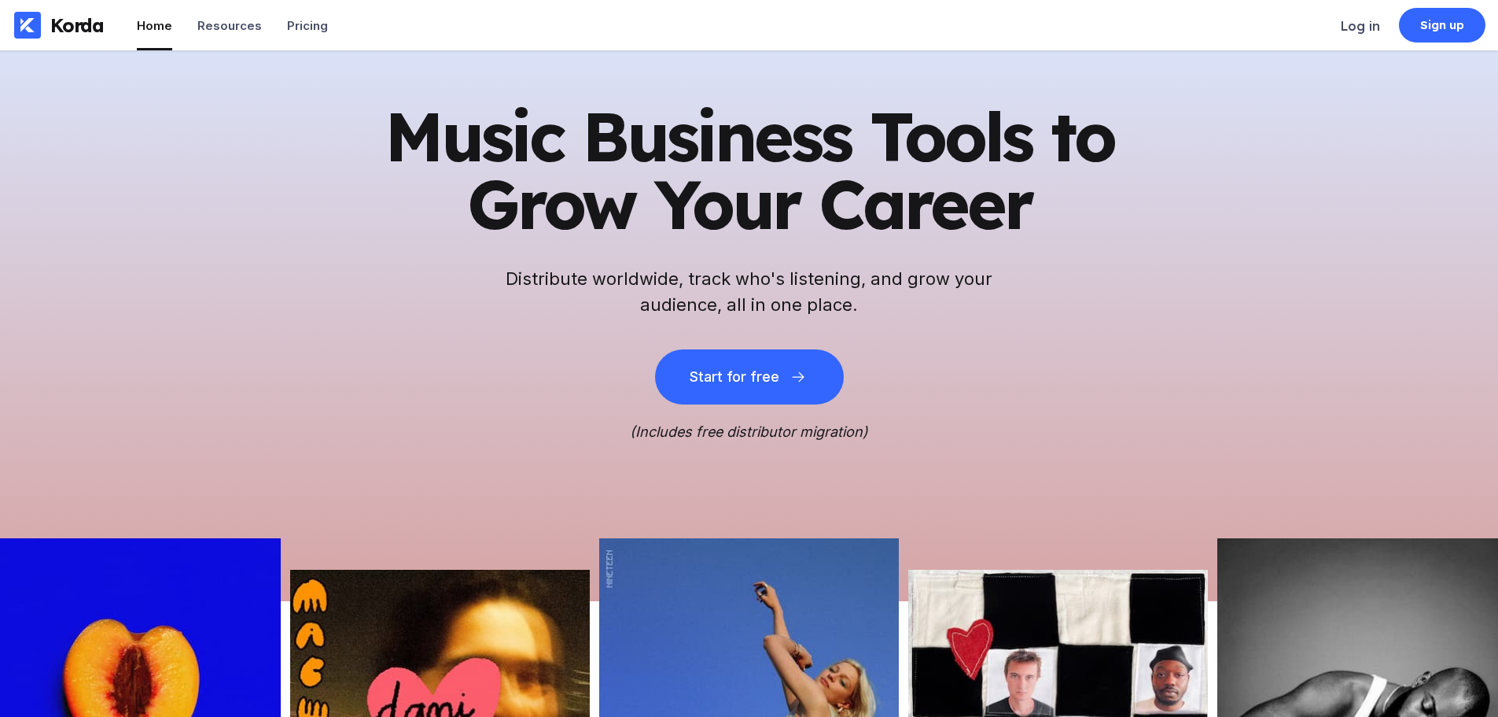 This screenshot has width=1498, height=717. I want to click on div: Home, so click(154, 25).